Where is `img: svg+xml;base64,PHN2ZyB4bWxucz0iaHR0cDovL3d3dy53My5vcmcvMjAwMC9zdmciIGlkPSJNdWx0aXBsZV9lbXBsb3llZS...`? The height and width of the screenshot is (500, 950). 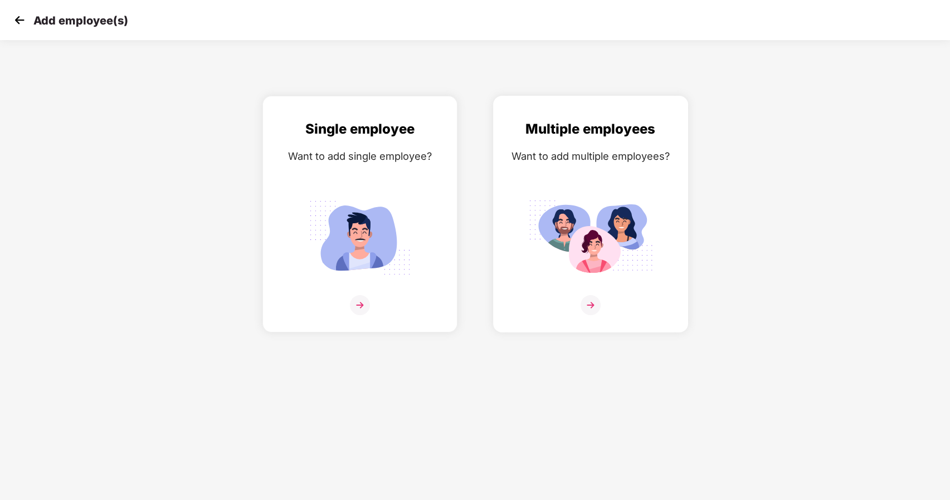 img: svg+xml;base64,PHN2ZyB4bWxucz0iaHR0cDovL3d3dy53My5vcmcvMjAwMC9zdmciIGlkPSJNdWx0aXBsZV9lbXBsb3llZS... is located at coordinates (591, 238).